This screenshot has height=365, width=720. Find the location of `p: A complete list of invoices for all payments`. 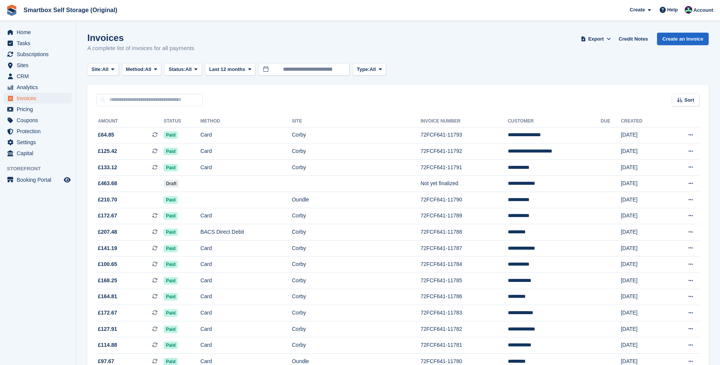

p: A complete list of invoices for all payments is located at coordinates (141, 48).